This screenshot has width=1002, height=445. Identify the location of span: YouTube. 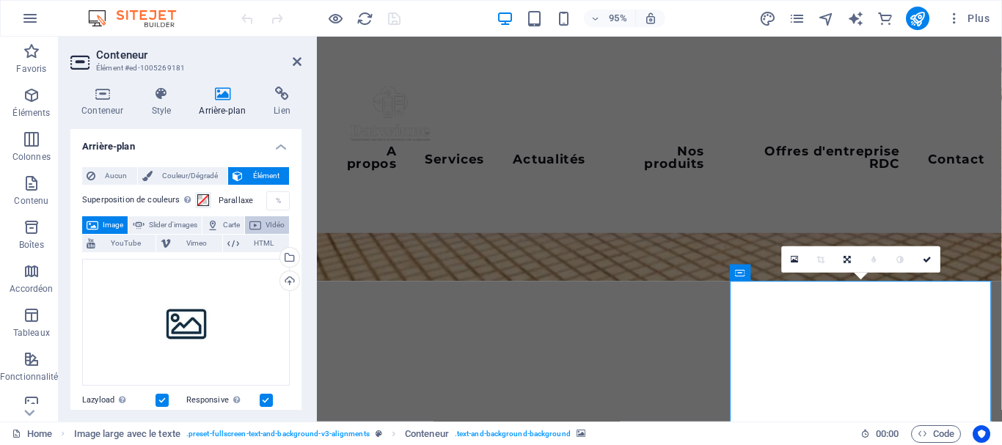
(125, 244).